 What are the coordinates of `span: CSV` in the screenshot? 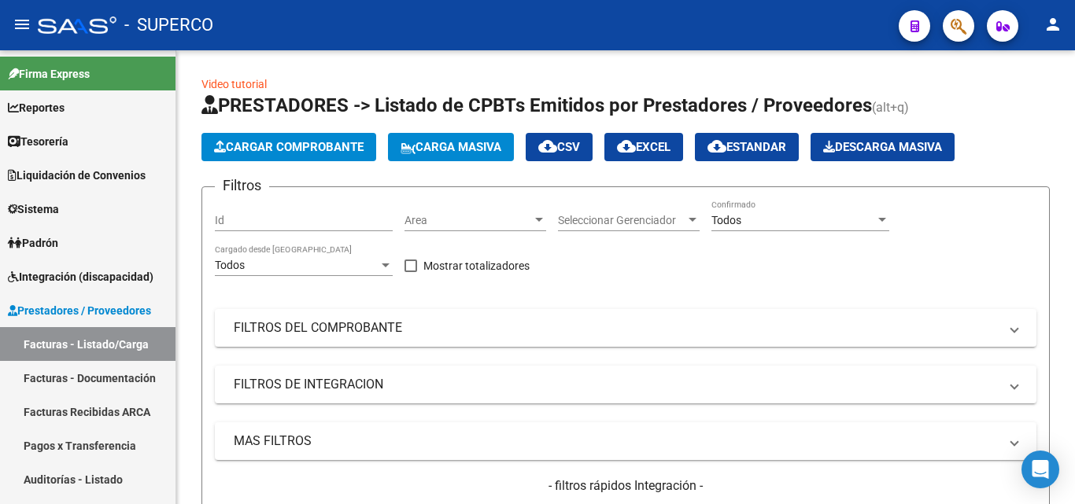 It's located at (559, 147).